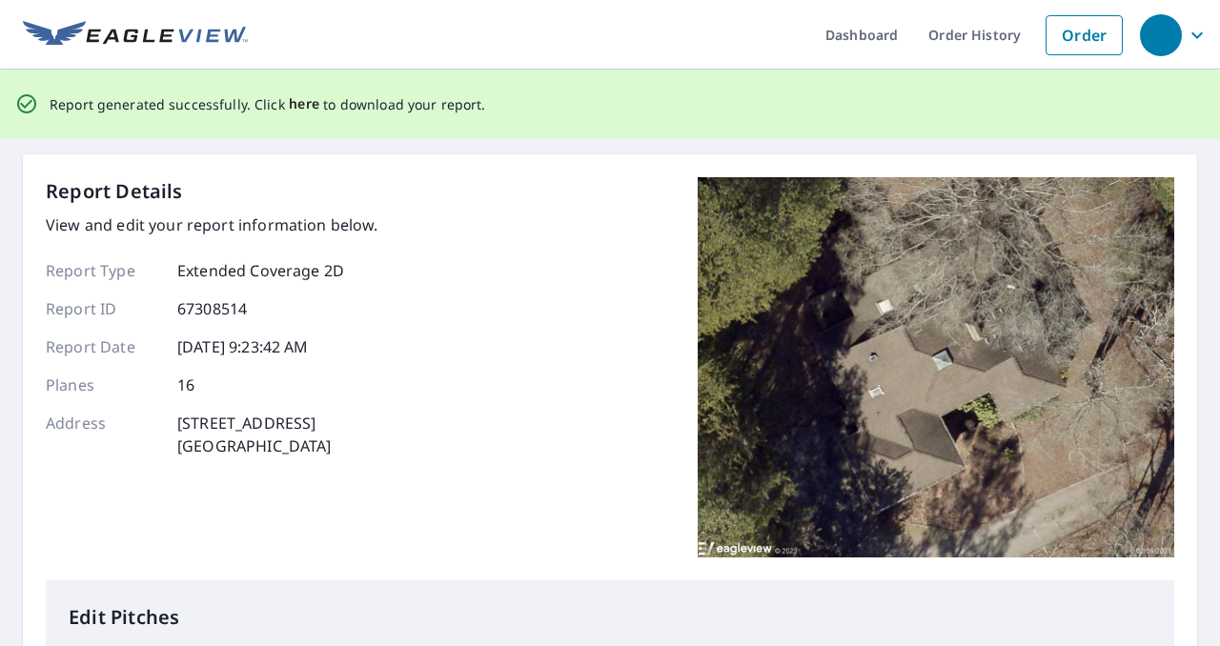 This screenshot has height=646, width=1220. What do you see at coordinates (186, 385) in the screenshot?
I see `p: 16` at bounding box center [186, 385].